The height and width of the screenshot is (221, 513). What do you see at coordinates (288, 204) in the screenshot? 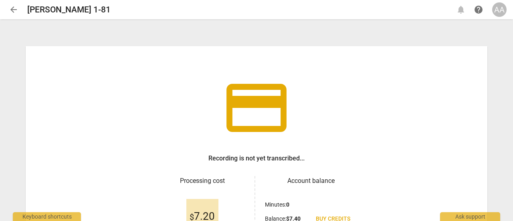
I see `b: 0` at bounding box center [288, 204].